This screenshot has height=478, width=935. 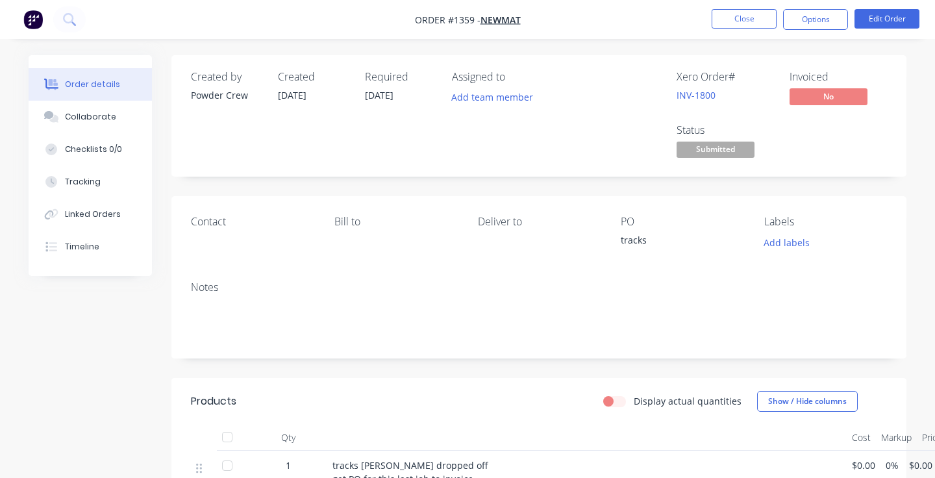 I want to click on img: Factory, so click(x=33, y=19).